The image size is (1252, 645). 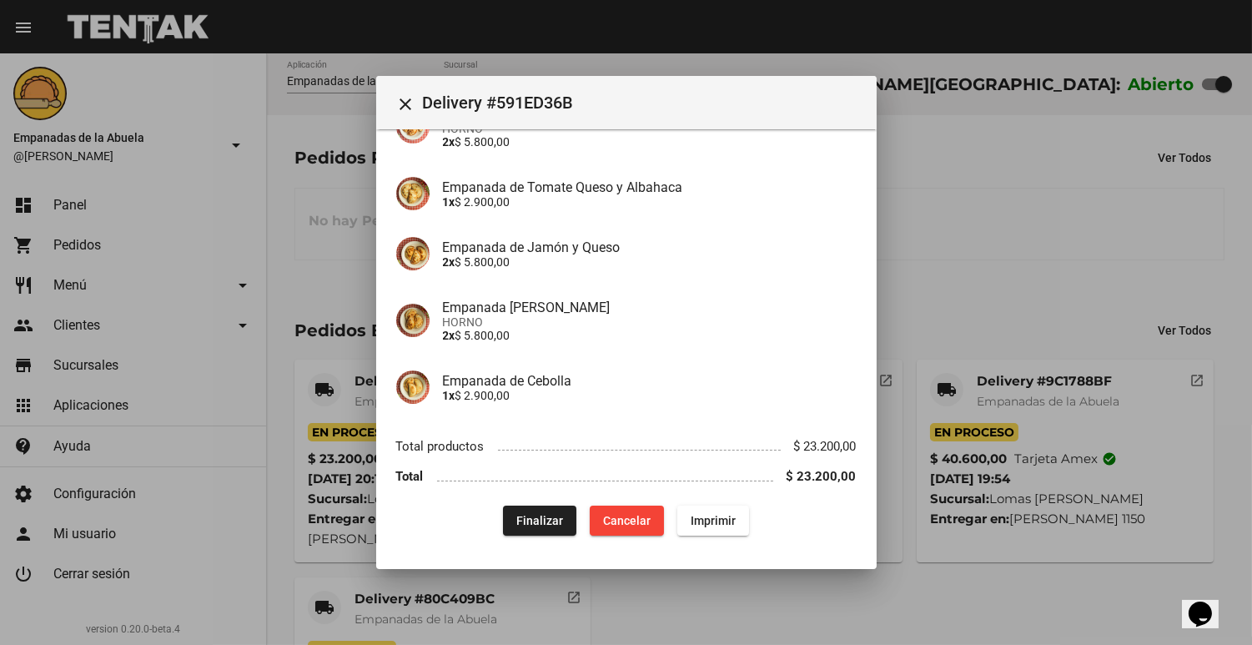 I want to click on span: Delivery #591ED36B, so click(x=643, y=103).